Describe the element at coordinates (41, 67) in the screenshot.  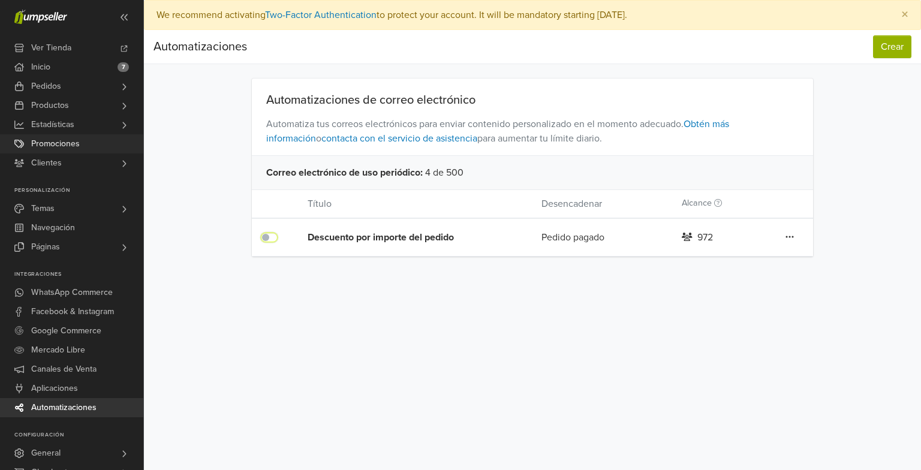
I see `span: Inicio` at that location.